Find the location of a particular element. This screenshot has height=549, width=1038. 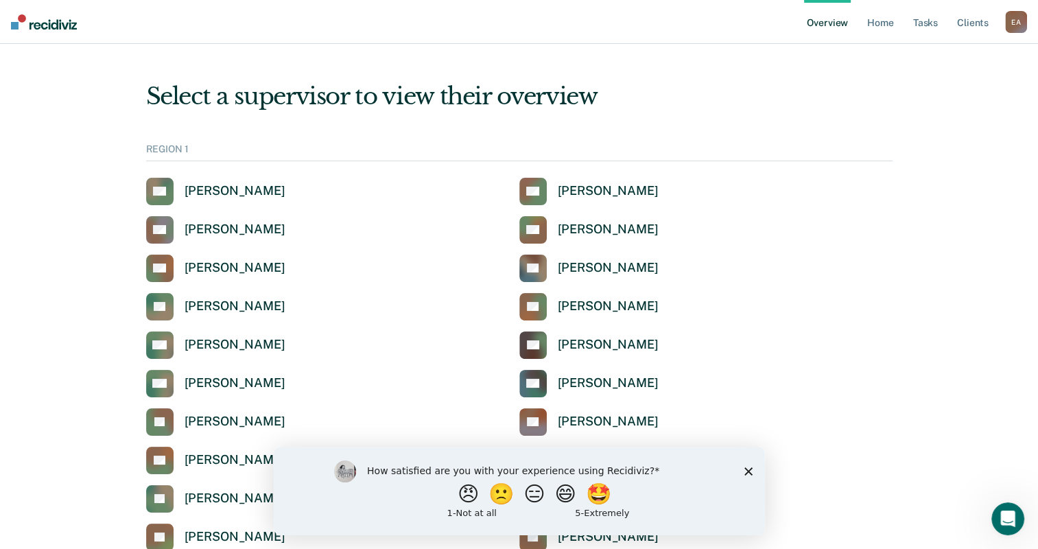

button: 5 is located at coordinates (326, 47).